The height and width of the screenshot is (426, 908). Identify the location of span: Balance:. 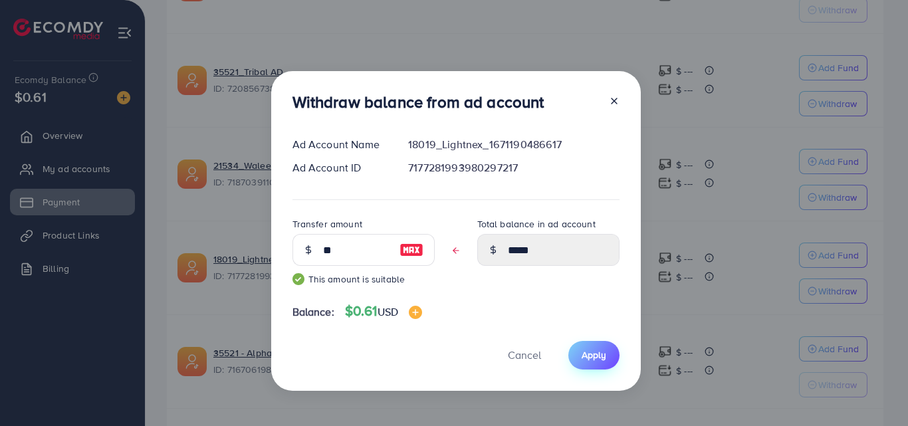
(313, 312).